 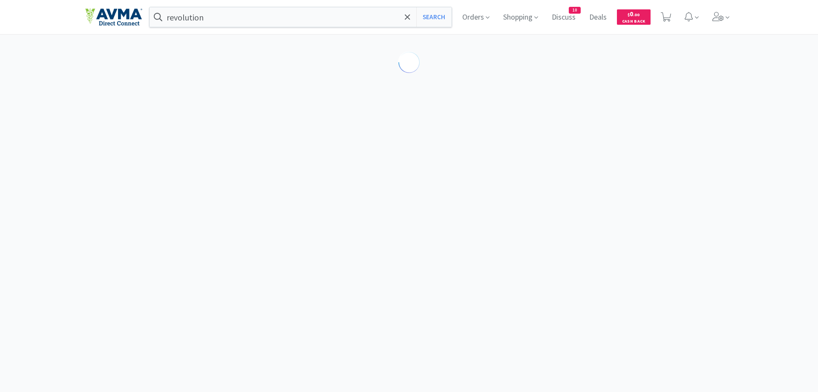 What do you see at coordinates (300, 17) in the screenshot?
I see `input: Search by item, sku, manufacturer, ingredient, size...` at bounding box center [300, 17].